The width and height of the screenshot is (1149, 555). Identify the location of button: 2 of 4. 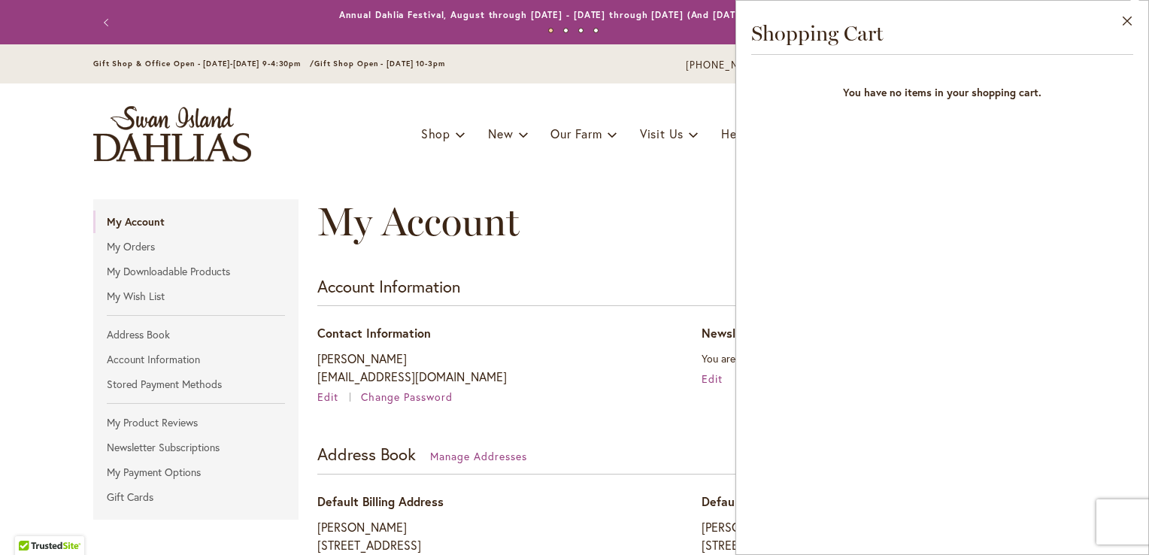
(566, 30).